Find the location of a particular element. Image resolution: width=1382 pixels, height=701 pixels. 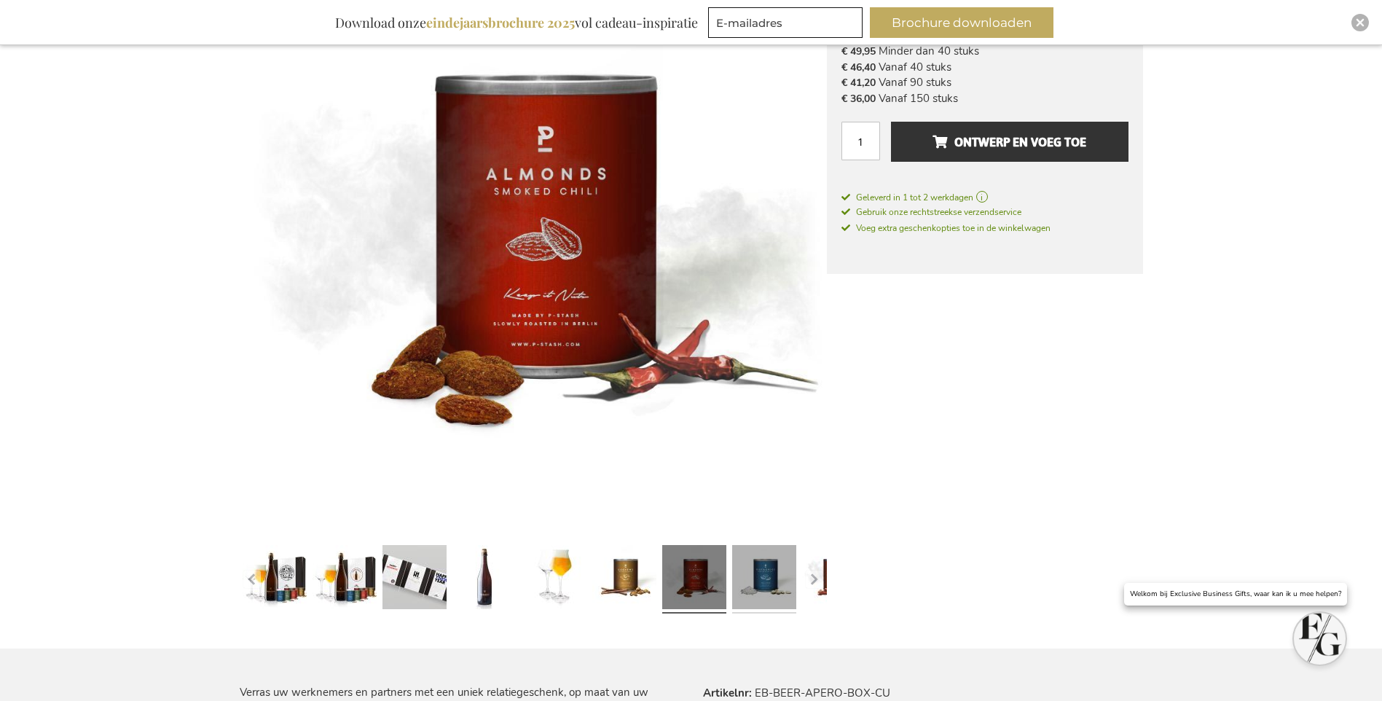

img: Close is located at coordinates (1360, 23).